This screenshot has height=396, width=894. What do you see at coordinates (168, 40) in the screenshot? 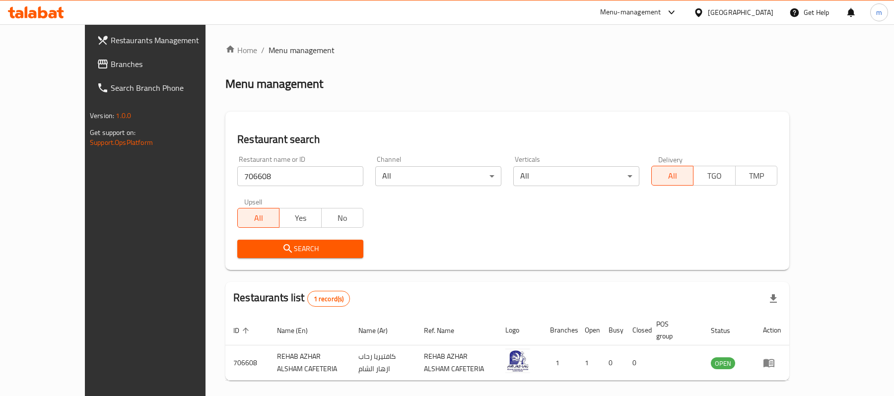
I see `span: Restaurants Management` at bounding box center [168, 40].